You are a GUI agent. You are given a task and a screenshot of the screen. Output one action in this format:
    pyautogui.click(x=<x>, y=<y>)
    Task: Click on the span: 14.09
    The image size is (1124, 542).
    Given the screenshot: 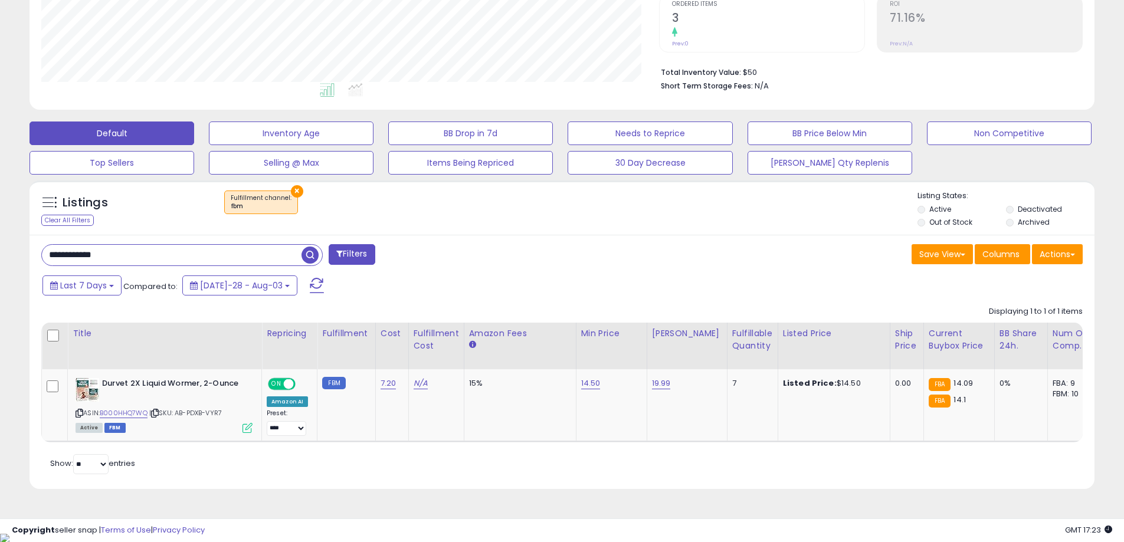 What is the action you would take?
    pyautogui.click(x=963, y=383)
    